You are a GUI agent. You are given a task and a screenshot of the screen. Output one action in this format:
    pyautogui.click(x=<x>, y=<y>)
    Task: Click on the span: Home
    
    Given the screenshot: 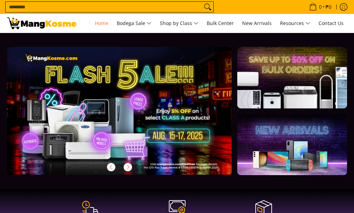 What is the action you would take?
    pyautogui.click(x=101, y=23)
    